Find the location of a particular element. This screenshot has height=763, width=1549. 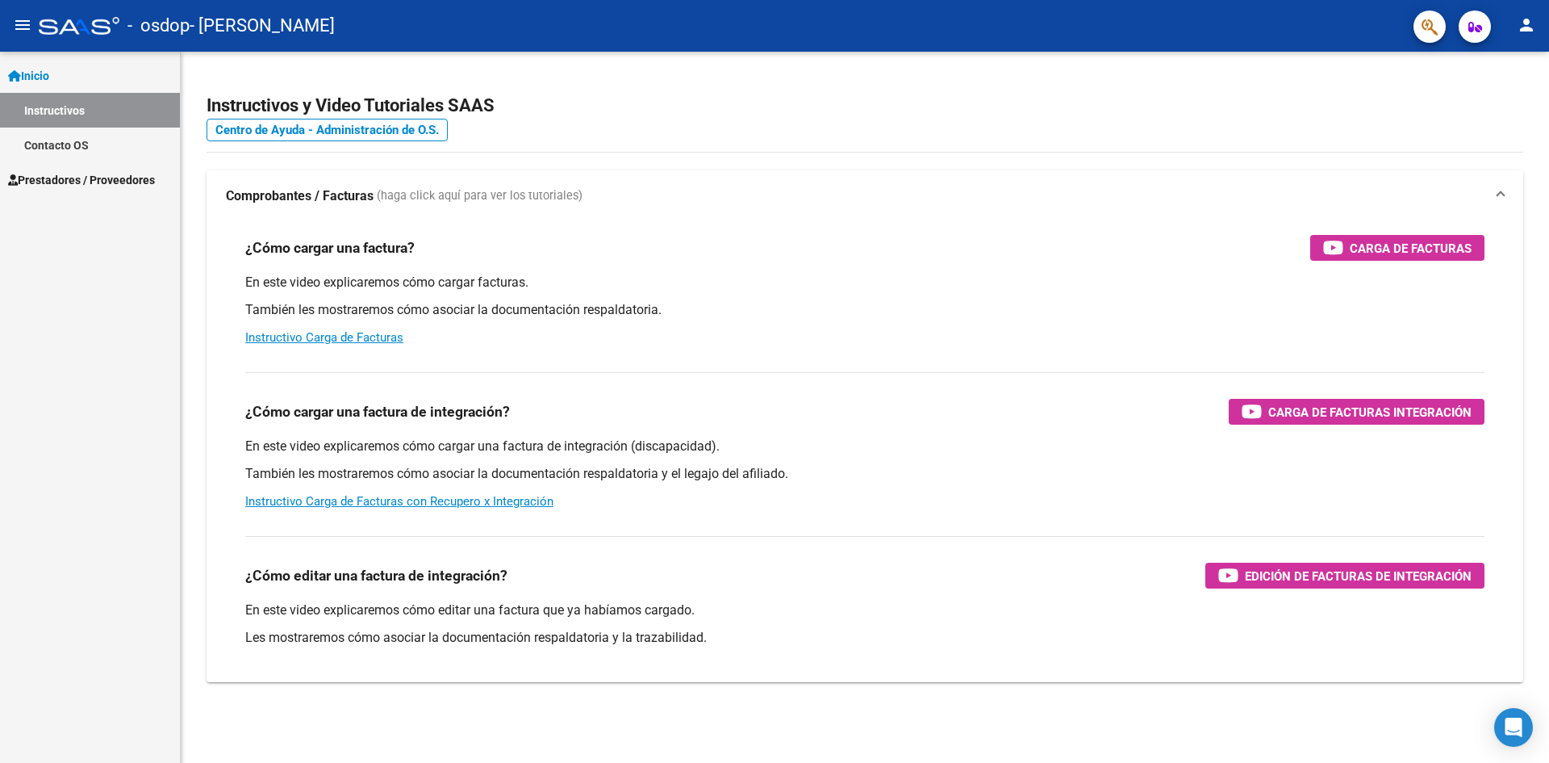

a: Instructivo Carga de Facturas con Recupero x Integración is located at coordinates (399, 501).